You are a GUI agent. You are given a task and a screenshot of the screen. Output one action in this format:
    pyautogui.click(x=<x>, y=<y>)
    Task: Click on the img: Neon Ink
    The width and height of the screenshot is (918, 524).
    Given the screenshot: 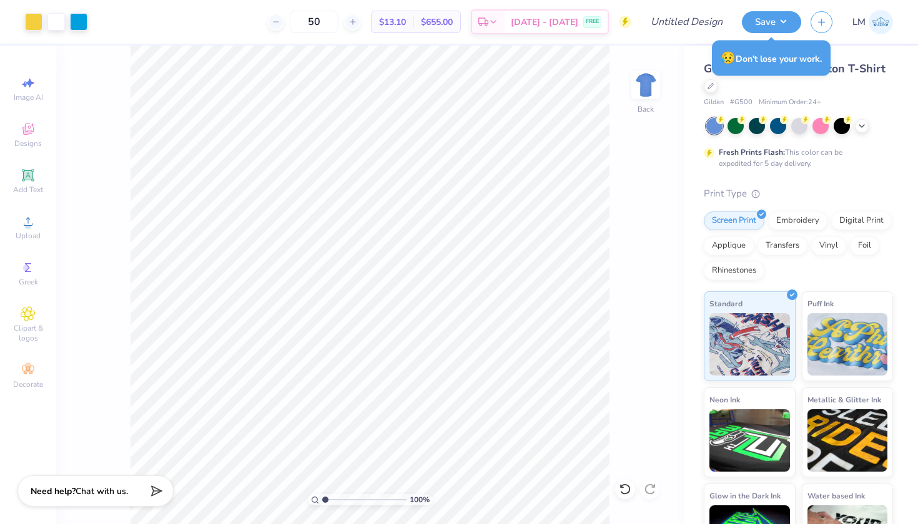 What is the action you would take?
    pyautogui.click(x=749, y=441)
    